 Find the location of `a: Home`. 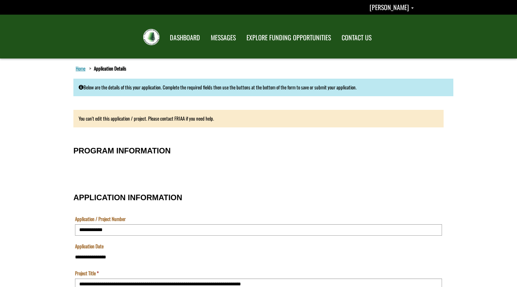

a: Home is located at coordinates (81, 68).